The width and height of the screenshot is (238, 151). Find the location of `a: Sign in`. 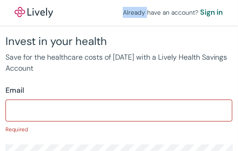

a: Sign in is located at coordinates (212, 12).